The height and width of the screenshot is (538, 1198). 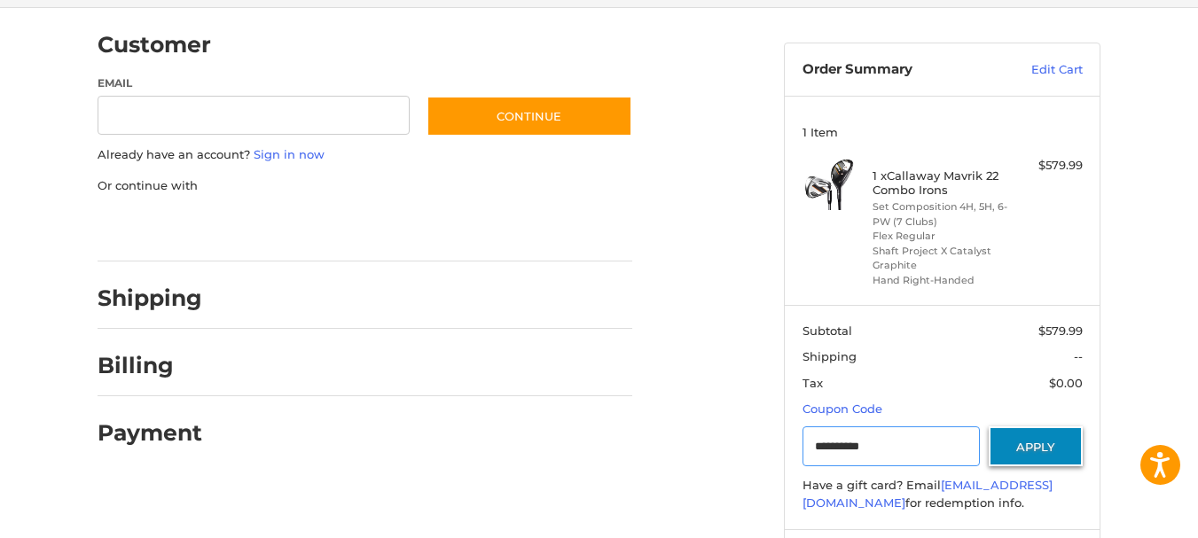 I want to click on div: $579.99, so click(x=1047, y=166).